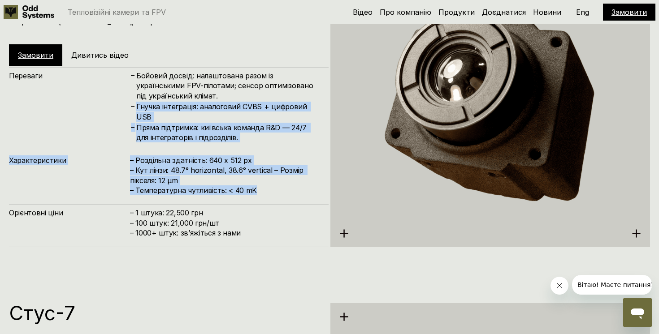 The image size is (659, 334). Describe the element at coordinates (456, 12) in the screenshot. I see `a: Продукти` at that location.